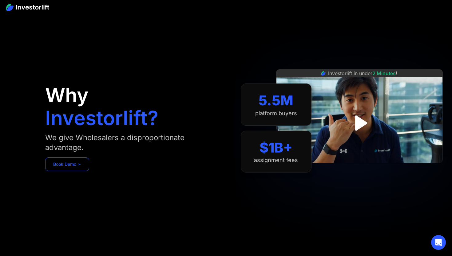 The width and height of the screenshot is (452, 256). What do you see at coordinates (126, 142) in the screenshot?
I see `div: We give Wholesalers a disproportionate advantage.` at bounding box center [126, 142].